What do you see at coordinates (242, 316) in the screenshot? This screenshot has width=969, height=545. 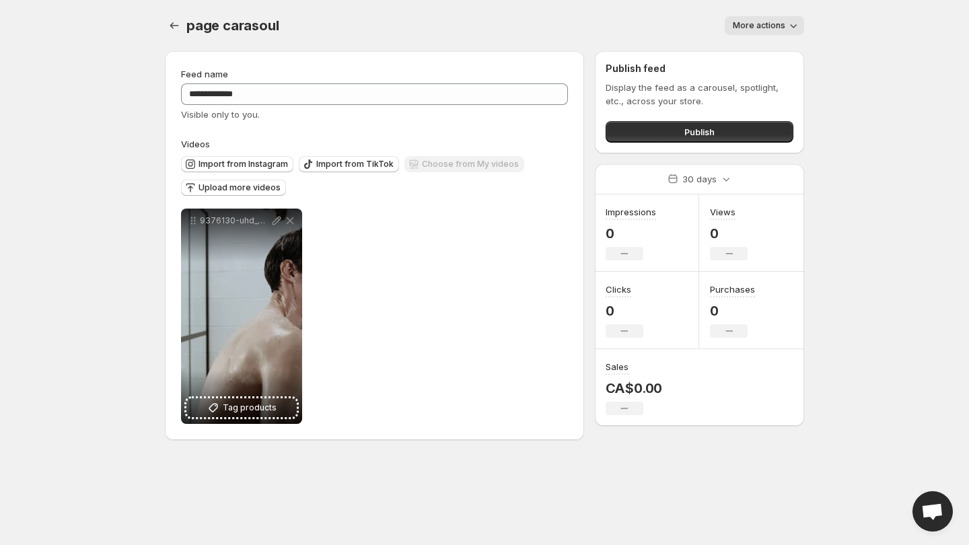 I see `div: 9376130-uhd_4096_2160_25fpsTag products` at bounding box center [242, 316].